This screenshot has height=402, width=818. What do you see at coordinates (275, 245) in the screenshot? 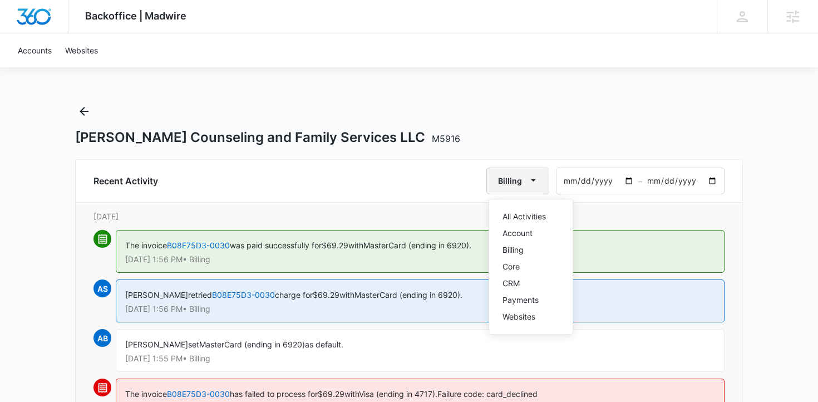
I see `span: was paid successfully for` at bounding box center [275, 245].